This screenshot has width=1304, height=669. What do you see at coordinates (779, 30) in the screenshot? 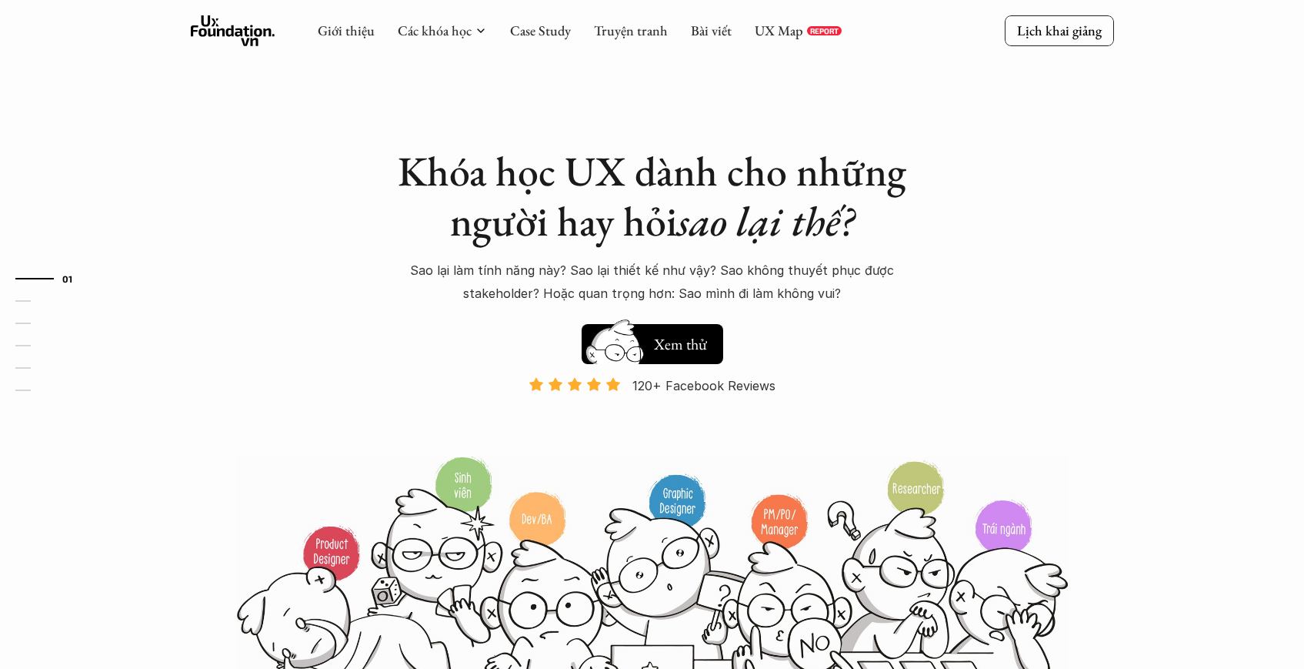
I see `a: UX Map` at bounding box center [779, 30].